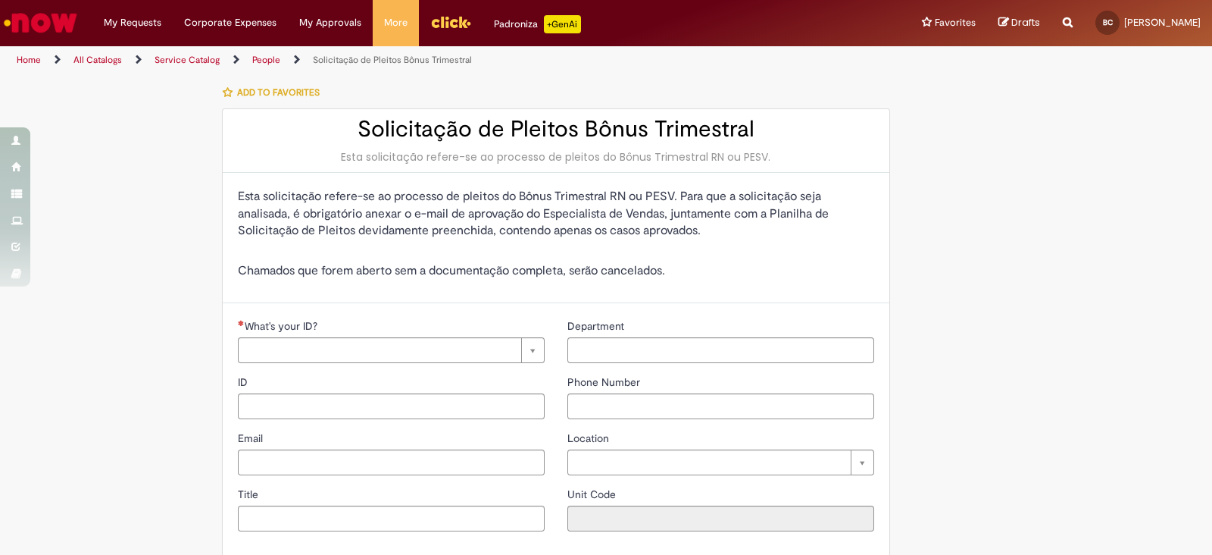  What do you see at coordinates (593, 494) in the screenshot?
I see `span: Read only - Unit Code` at bounding box center [593, 494].